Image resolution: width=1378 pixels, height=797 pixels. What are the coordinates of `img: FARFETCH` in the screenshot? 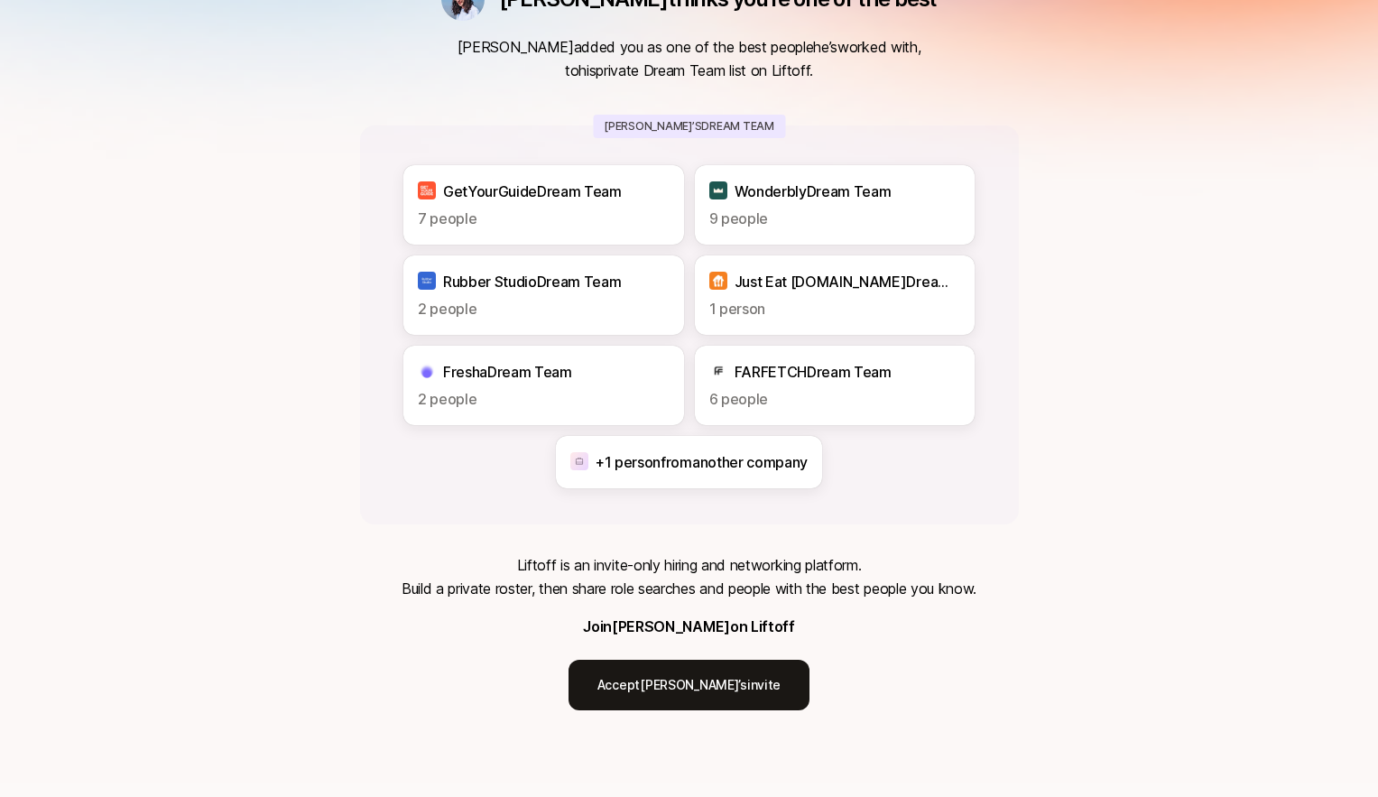 It's located at (718, 371).